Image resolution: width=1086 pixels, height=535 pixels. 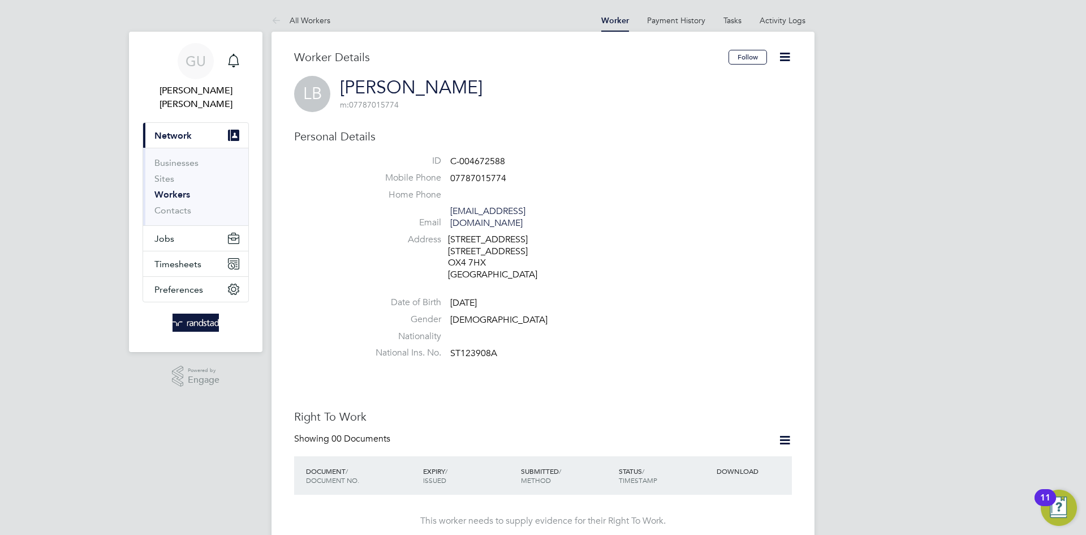 I want to click on span: ISSUED, so click(x=434, y=480).